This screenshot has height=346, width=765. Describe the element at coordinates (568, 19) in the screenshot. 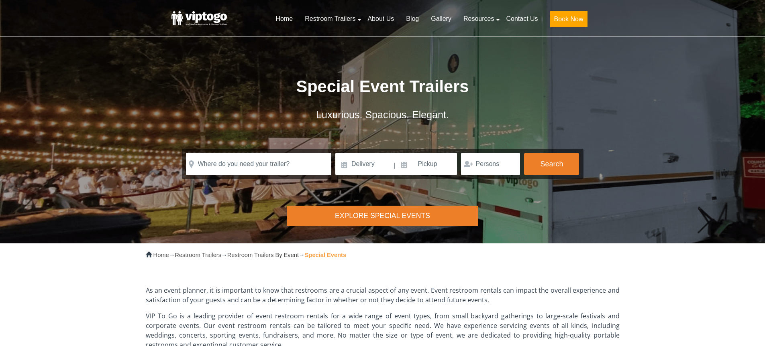

I see `button: Book Now` at that location.